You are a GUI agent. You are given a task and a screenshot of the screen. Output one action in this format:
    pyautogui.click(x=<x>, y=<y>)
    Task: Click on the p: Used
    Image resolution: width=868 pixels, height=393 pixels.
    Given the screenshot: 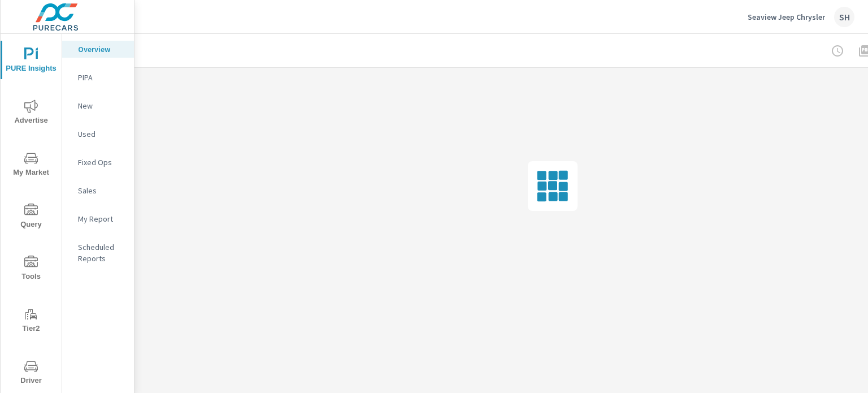 What is the action you would take?
    pyautogui.click(x=101, y=134)
    